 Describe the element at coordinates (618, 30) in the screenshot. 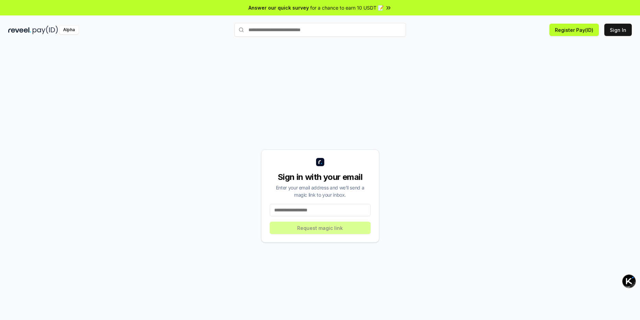

I see `button: Sign In` at that location.